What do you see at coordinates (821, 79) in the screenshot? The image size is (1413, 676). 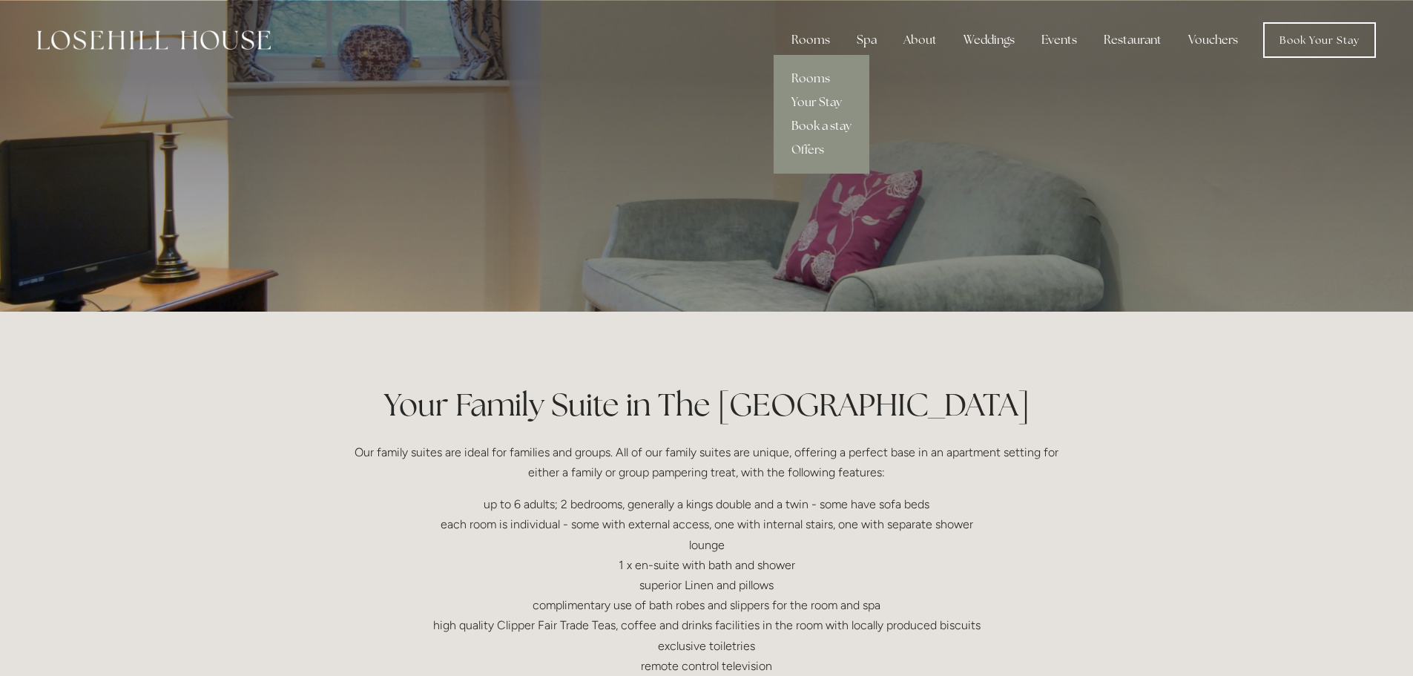 I see `a: Rooms` at bounding box center [821, 79].